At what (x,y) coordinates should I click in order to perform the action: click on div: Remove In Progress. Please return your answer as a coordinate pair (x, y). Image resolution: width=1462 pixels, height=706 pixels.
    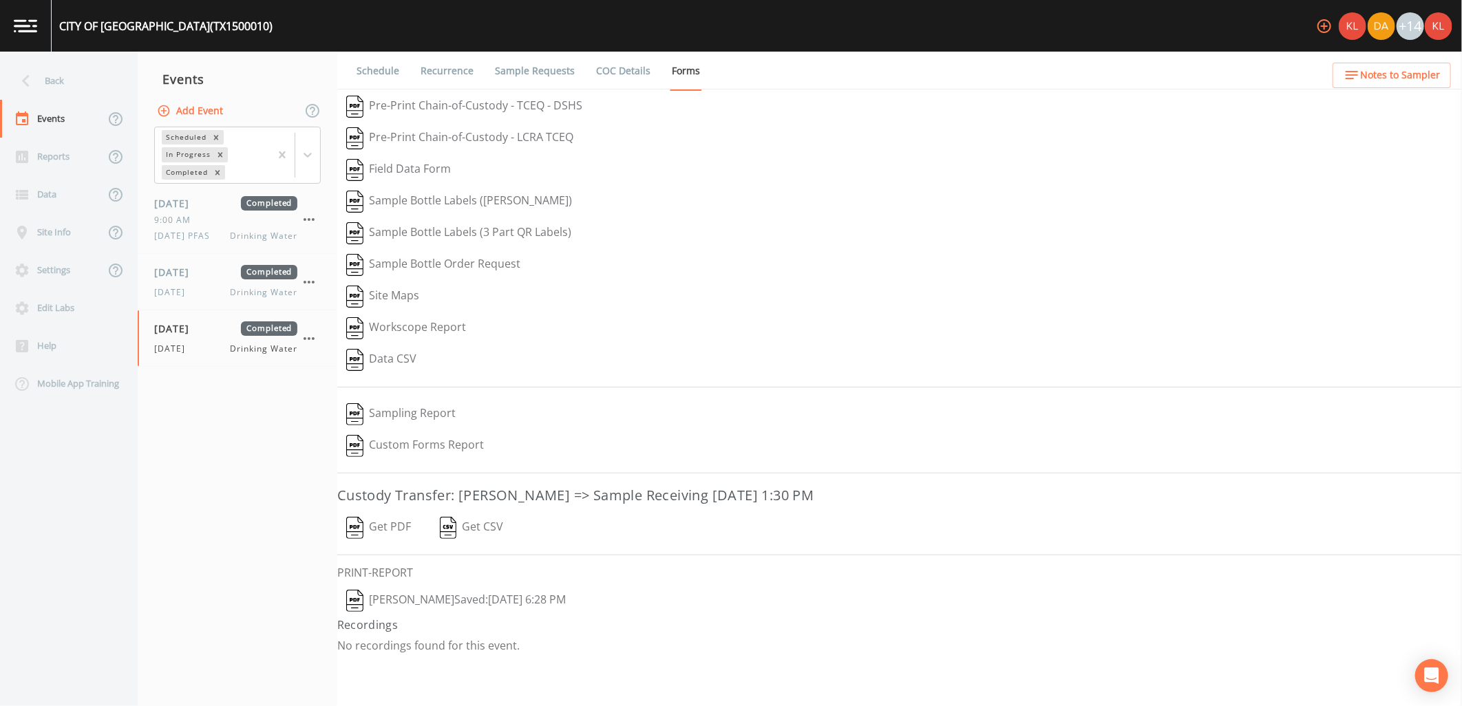
    Looking at the image, I should click on (220, 154).